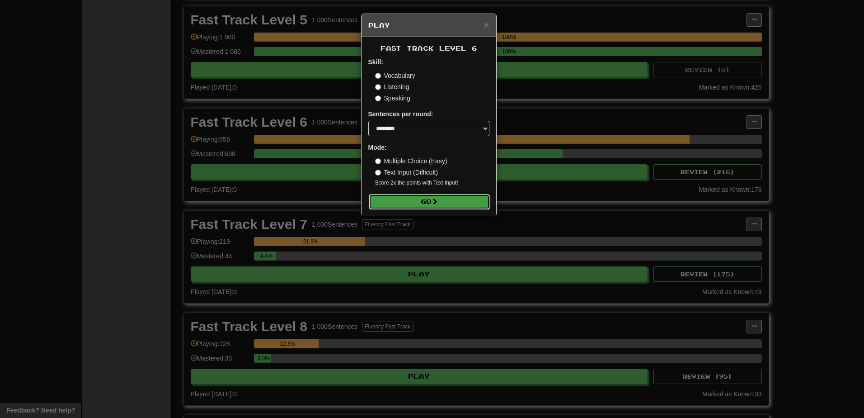 The image size is (864, 418). What do you see at coordinates (378, 161) in the screenshot?
I see `input: Multiple Choice (Easy)` at bounding box center [378, 161].